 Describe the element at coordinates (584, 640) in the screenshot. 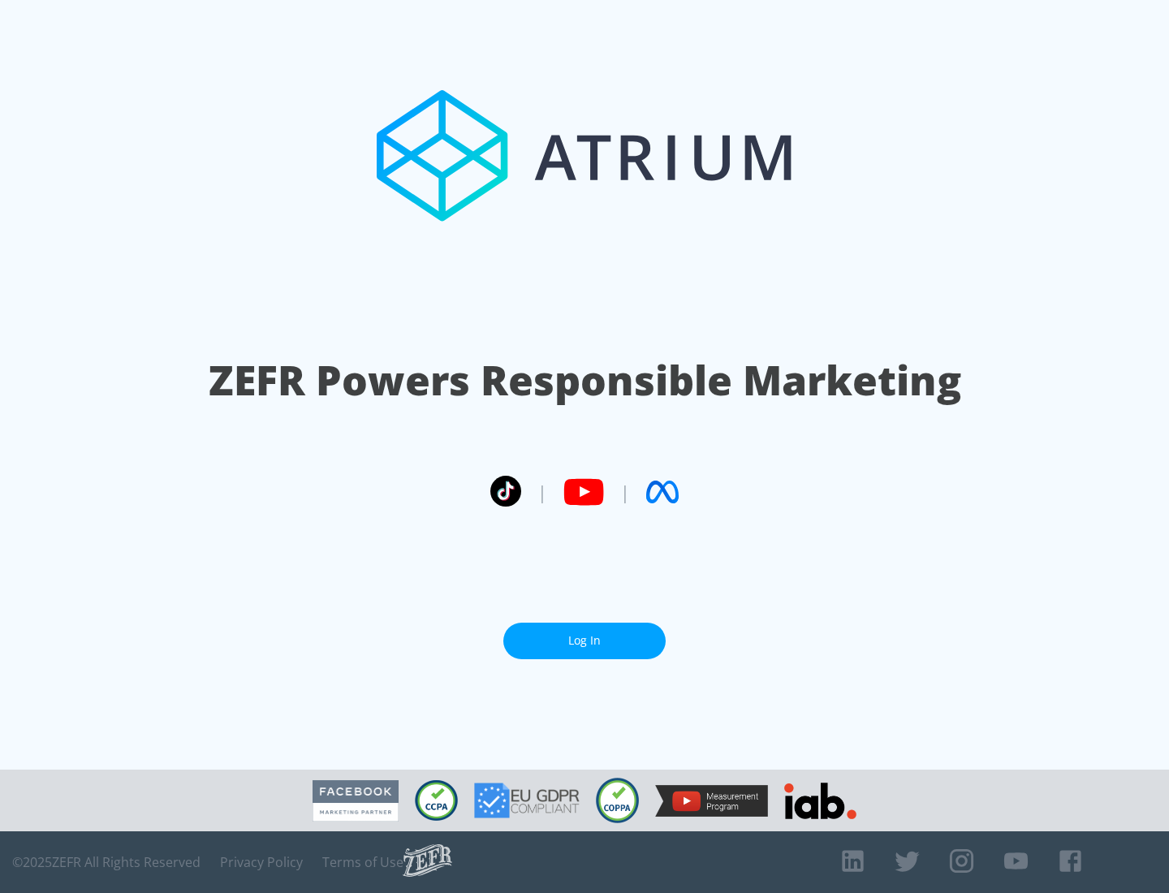

I see `a: Log In` at that location.